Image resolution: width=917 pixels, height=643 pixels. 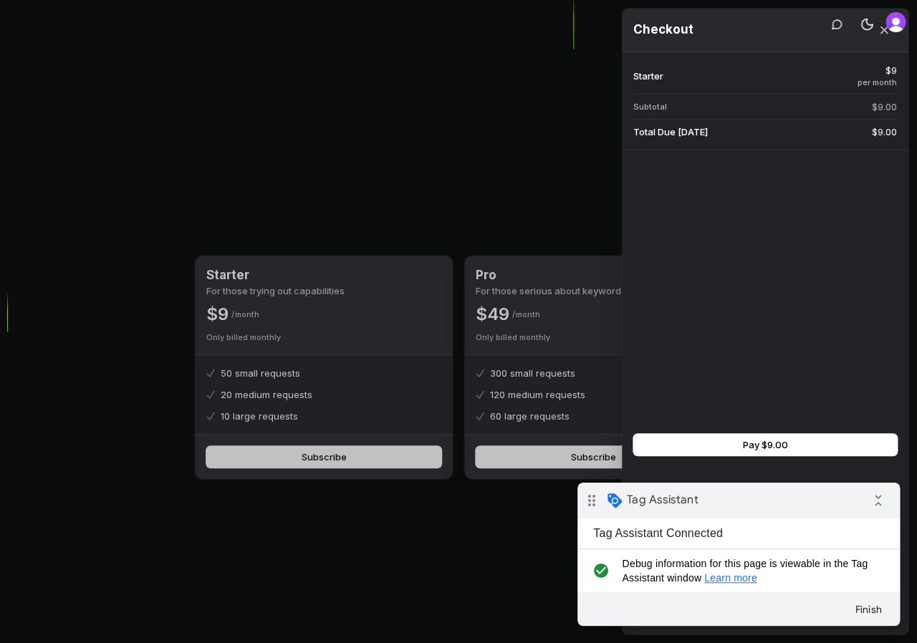 What do you see at coordinates (153, 95) in the screenshot?
I see `a: Learn more` at bounding box center [153, 95].